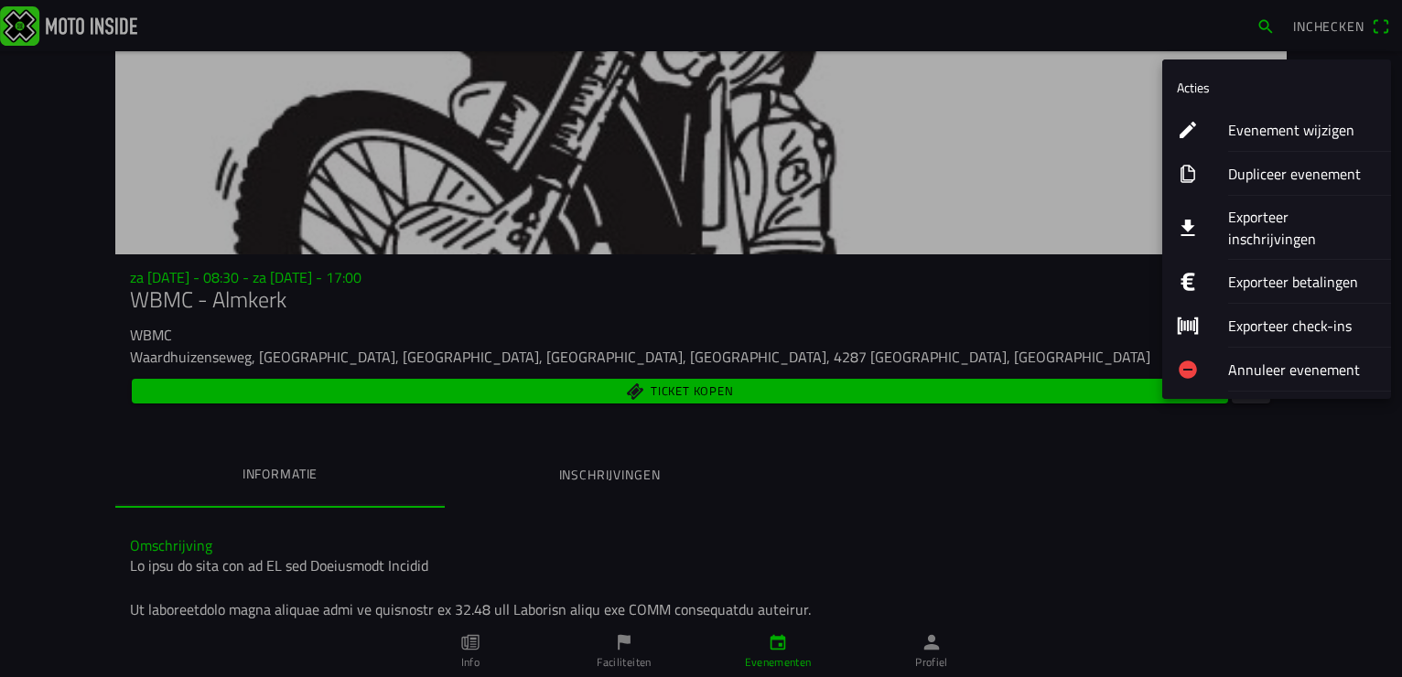  I want to click on ion-label: Annuleer evenement, so click(1302, 370).